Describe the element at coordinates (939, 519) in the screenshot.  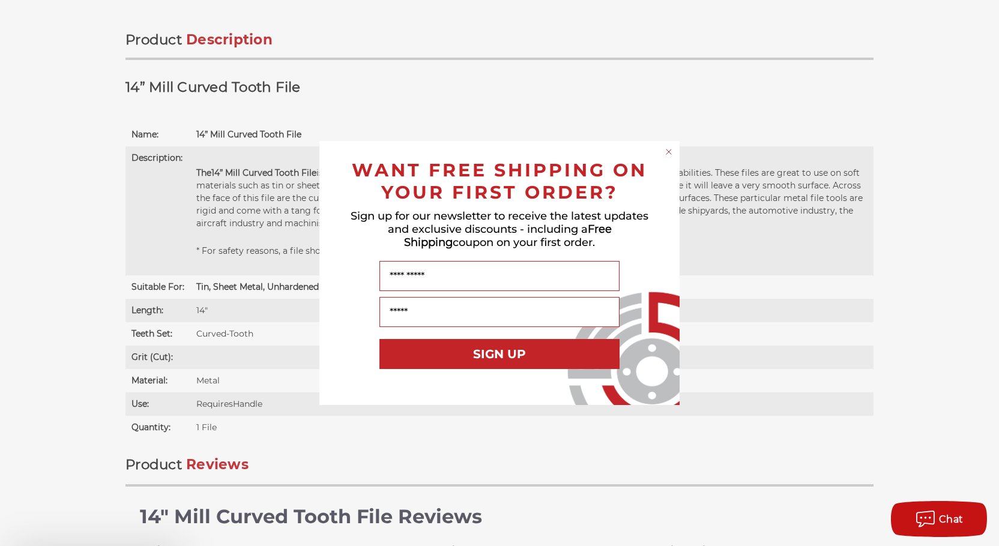
I see `button: Chat` at that location.